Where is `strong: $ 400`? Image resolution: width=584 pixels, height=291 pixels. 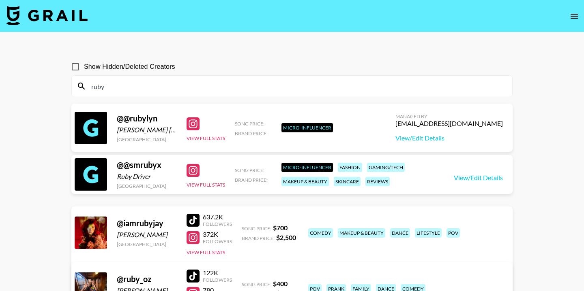
strong: $ 400 is located at coordinates (280, 284).